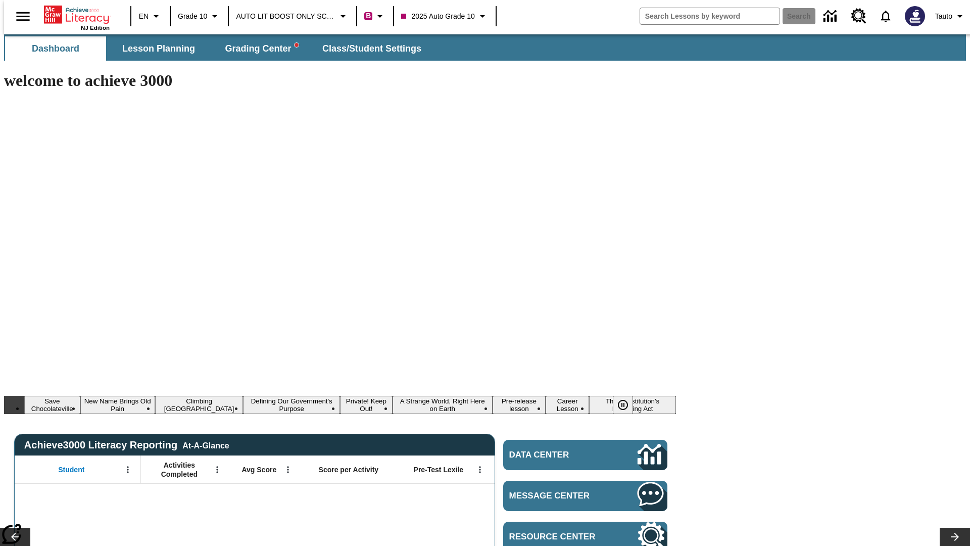 The width and height of the screenshot is (970, 546). I want to click on span: 2025 Auto Grade 10, so click(438, 16).